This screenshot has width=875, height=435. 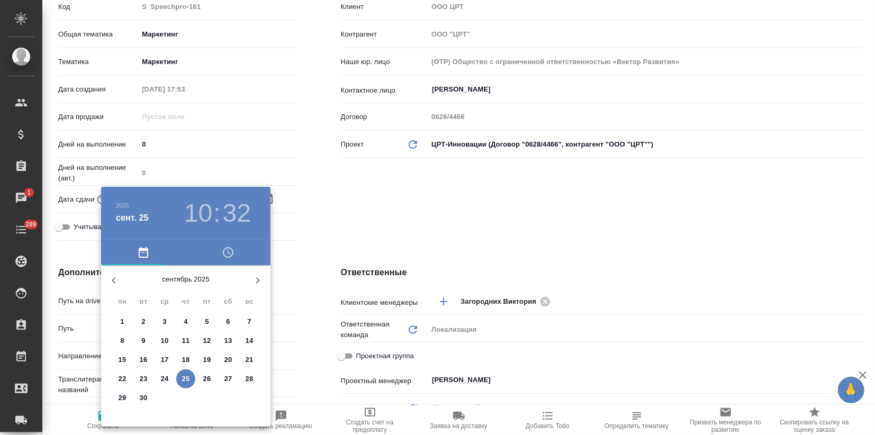 I want to click on p: 12, so click(x=207, y=341).